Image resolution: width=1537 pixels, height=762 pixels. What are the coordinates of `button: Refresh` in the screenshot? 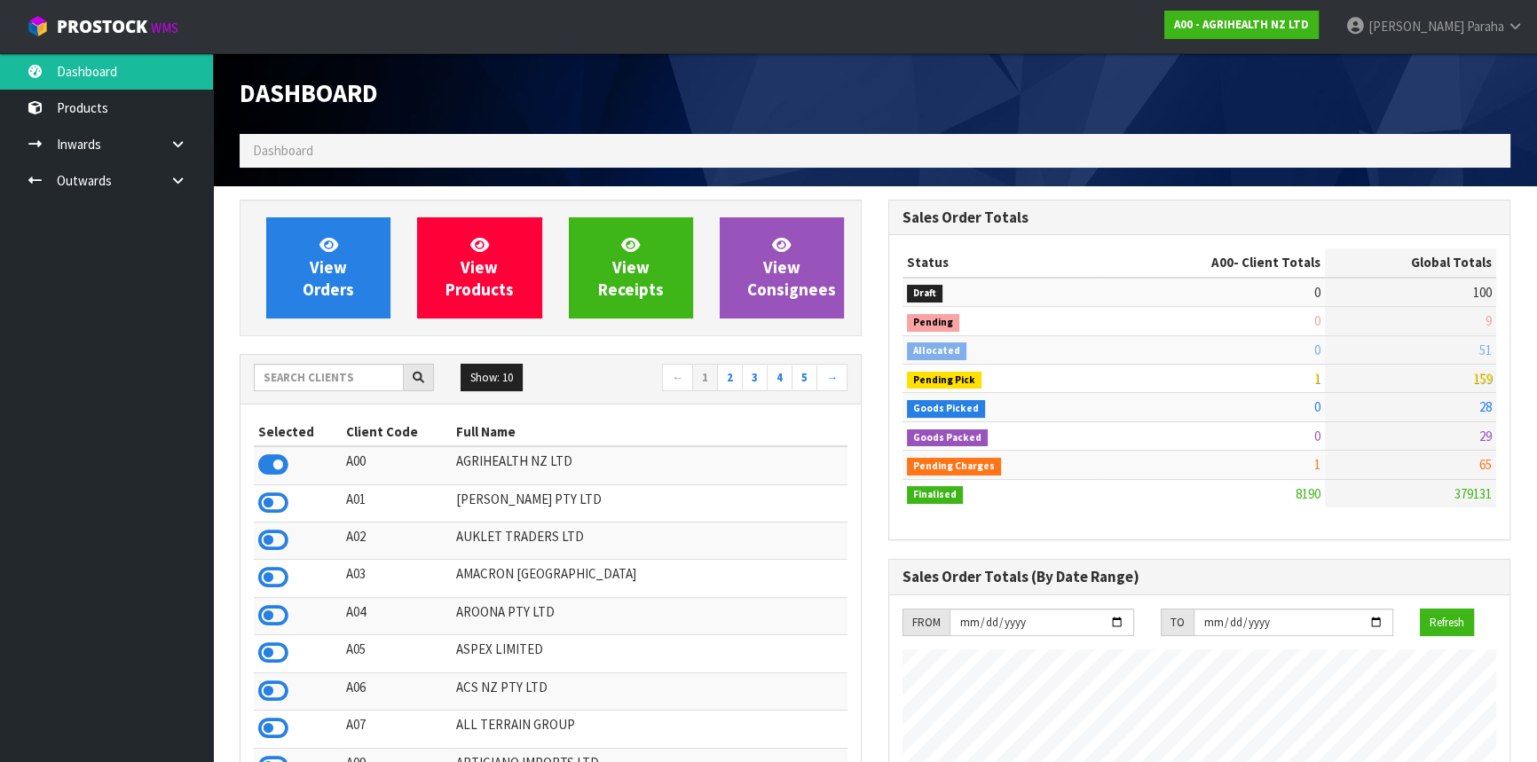 It's located at (1446, 623).